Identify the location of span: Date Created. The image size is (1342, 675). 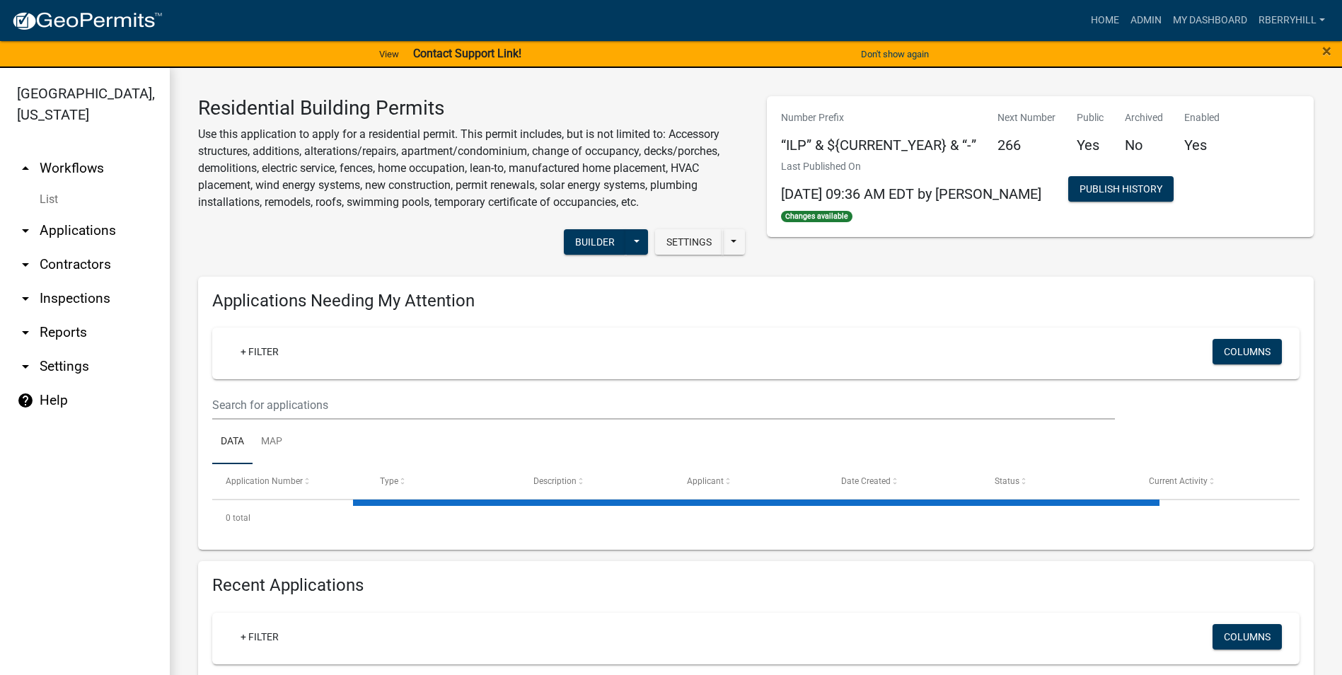
(866, 481).